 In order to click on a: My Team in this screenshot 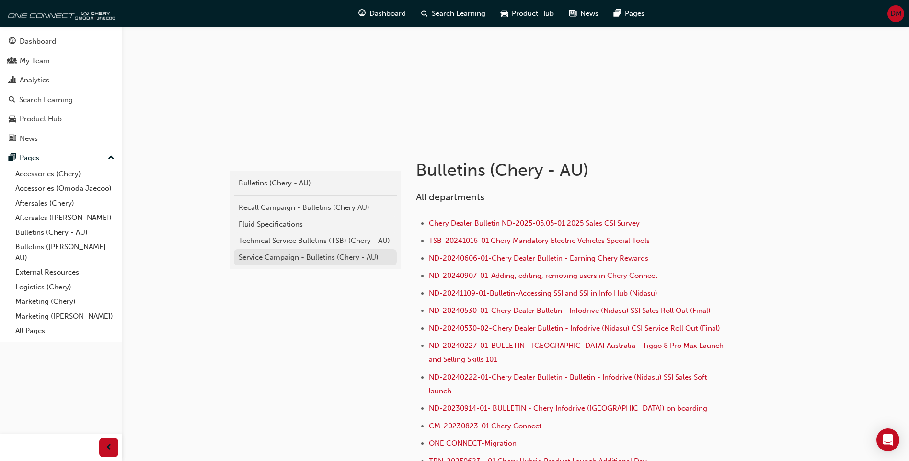, I will do `click(61, 61)`.